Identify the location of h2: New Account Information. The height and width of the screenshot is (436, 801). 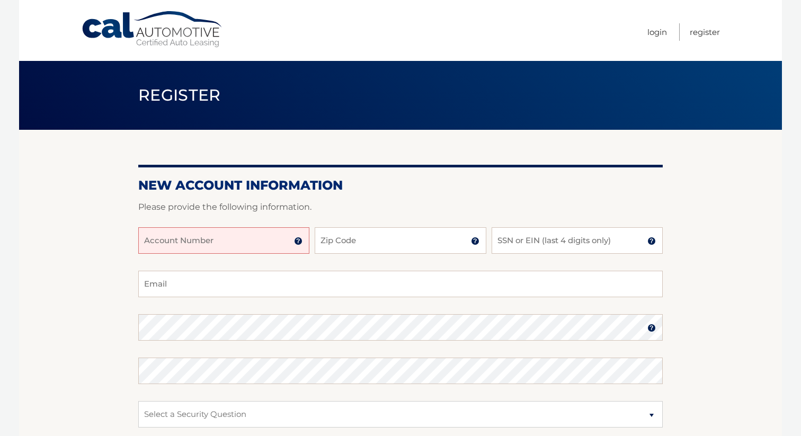
(400, 185).